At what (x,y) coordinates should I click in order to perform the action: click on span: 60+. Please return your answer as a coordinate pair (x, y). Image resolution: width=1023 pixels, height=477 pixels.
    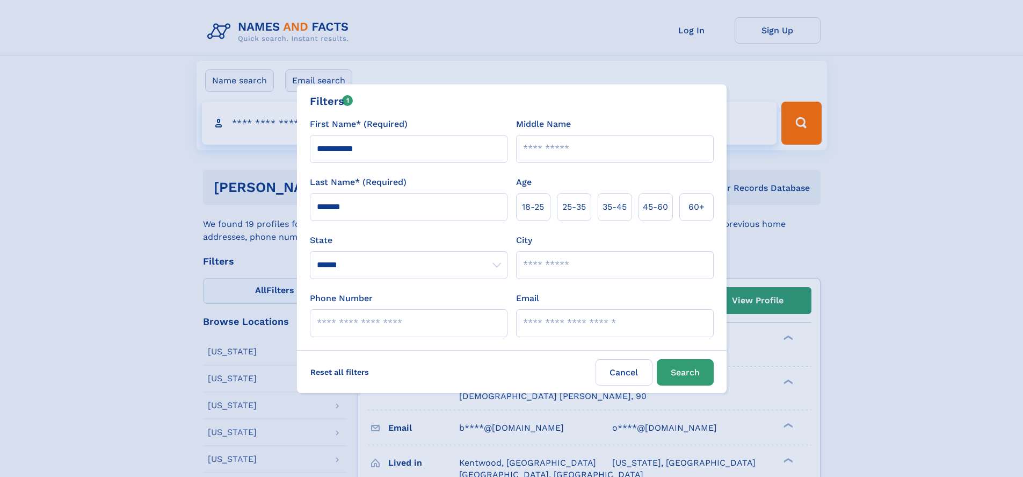
    Looking at the image, I should click on (697, 207).